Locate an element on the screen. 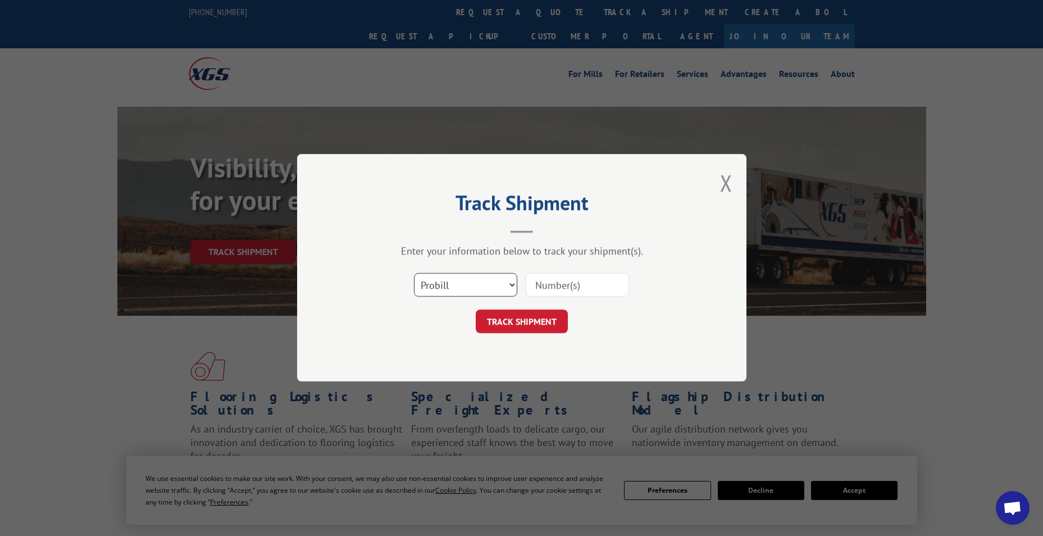 This screenshot has width=1043, height=536. h2: Track Shipment is located at coordinates (522, 205).